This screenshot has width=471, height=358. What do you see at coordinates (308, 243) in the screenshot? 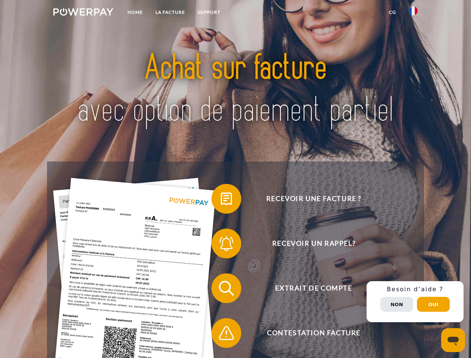
I see `a: Recevoir un rappel?` at bounding box center [308, 243].